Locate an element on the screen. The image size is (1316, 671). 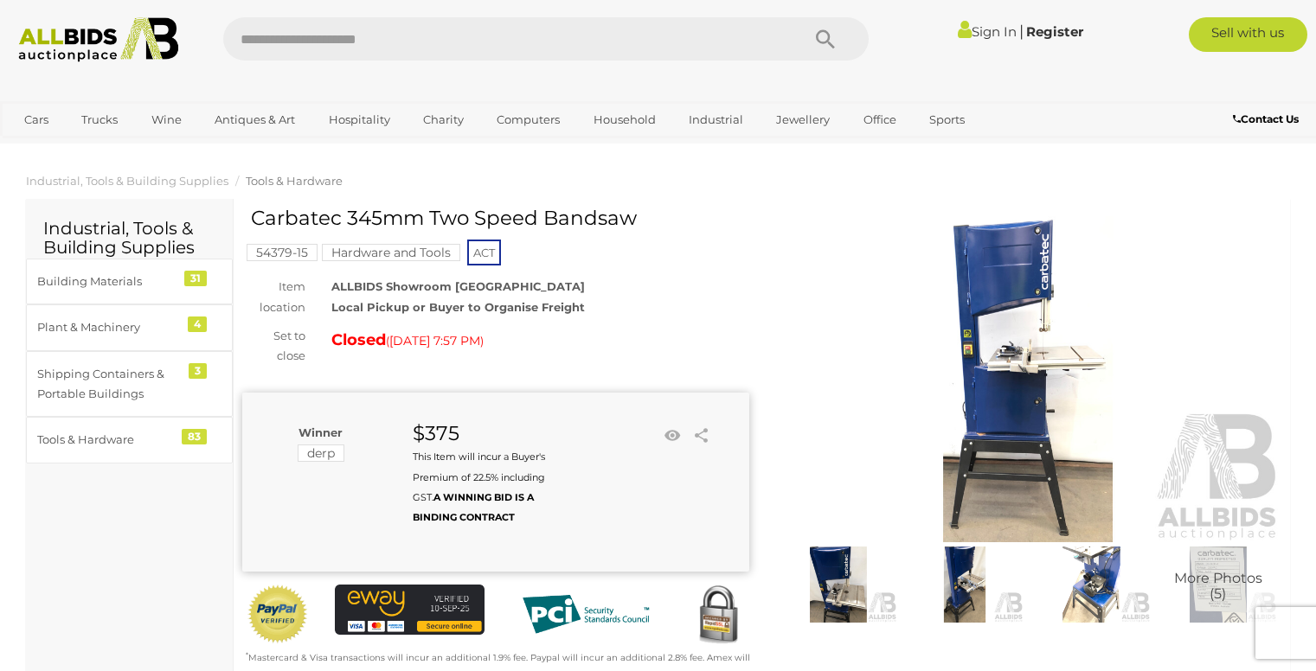
a: Hospitality is located at coordinates (359, 119).